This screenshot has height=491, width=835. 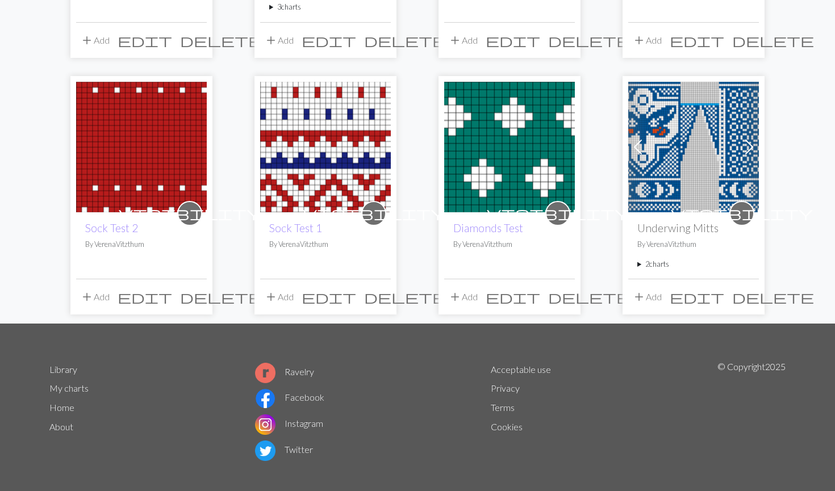 What do you see at coordinates (507, 427) in the screenshot?
I see `a: Cookies` at bounding box center [507, 427].